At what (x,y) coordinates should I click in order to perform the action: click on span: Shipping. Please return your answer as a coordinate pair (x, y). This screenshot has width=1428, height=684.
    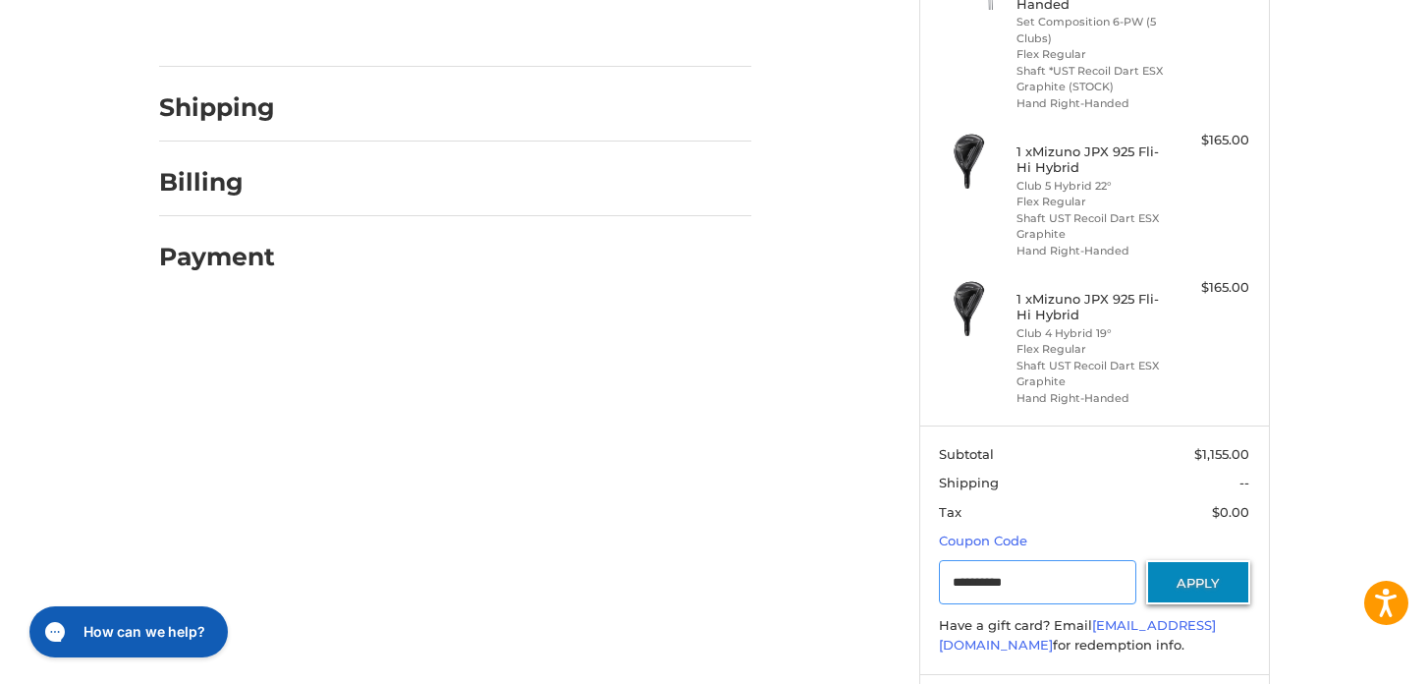
    Looking at the image, I should click on (968, 482).